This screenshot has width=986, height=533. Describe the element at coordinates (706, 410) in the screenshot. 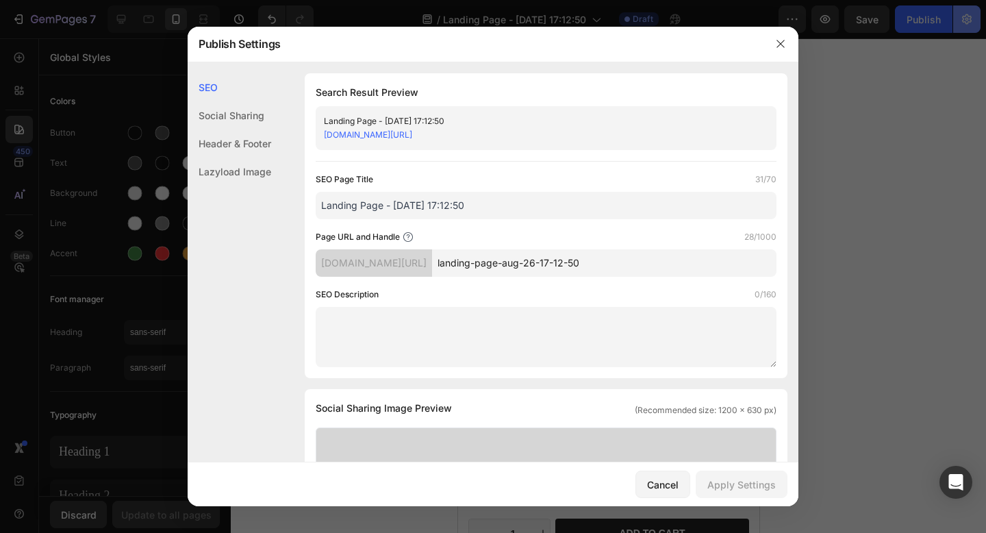

I see `span: (Recommended size: 1200 x 630 px)` at that location.